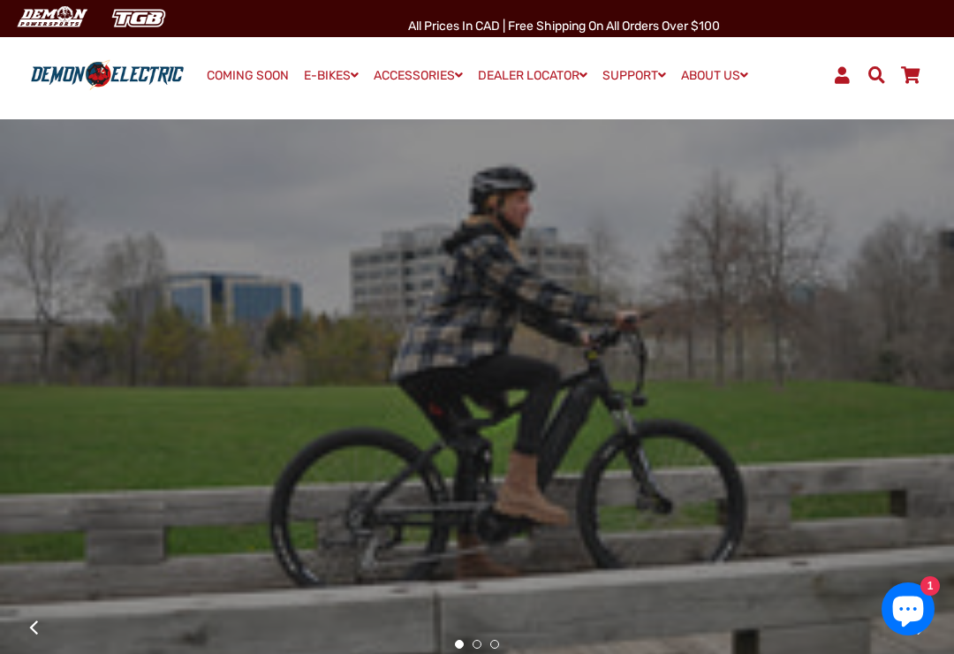  What do you see at coordinates (634, 75) in the screenshot?
I see `a: SUPPORT` at bounding box center [634, 75].